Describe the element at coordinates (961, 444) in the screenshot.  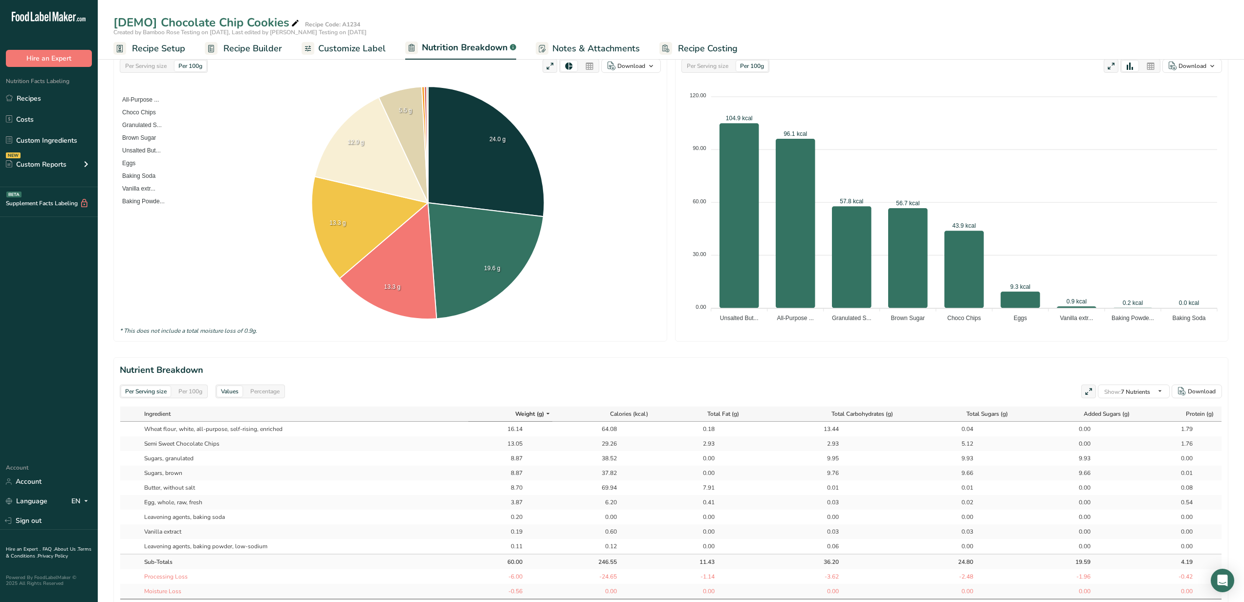
I see `div: 5.12` at that location.